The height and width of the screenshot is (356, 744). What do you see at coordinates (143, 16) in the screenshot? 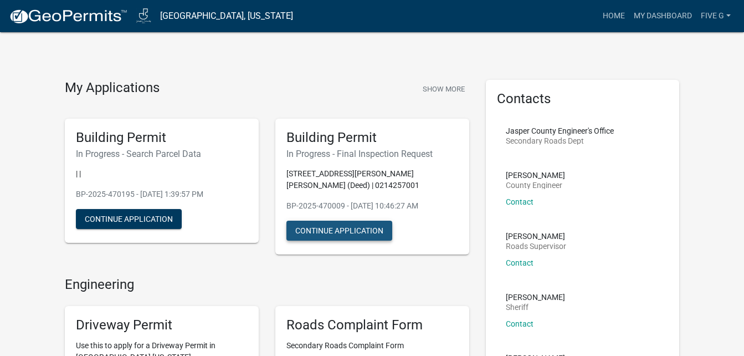
I see `img: Jasper County, Iowa` at bounding box center [143, 16].